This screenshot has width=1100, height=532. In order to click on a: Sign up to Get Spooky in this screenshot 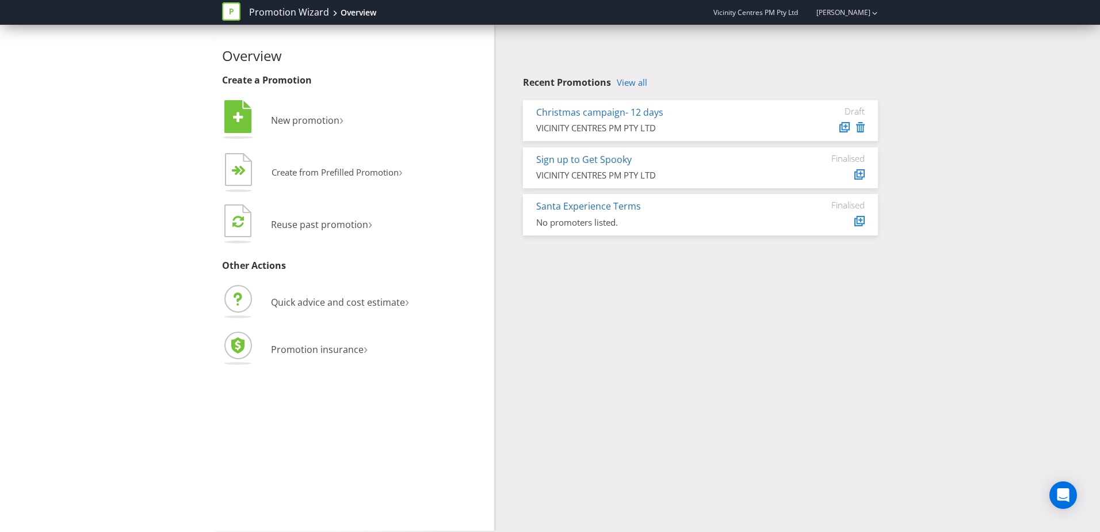, I will do `click(584, 159)`.